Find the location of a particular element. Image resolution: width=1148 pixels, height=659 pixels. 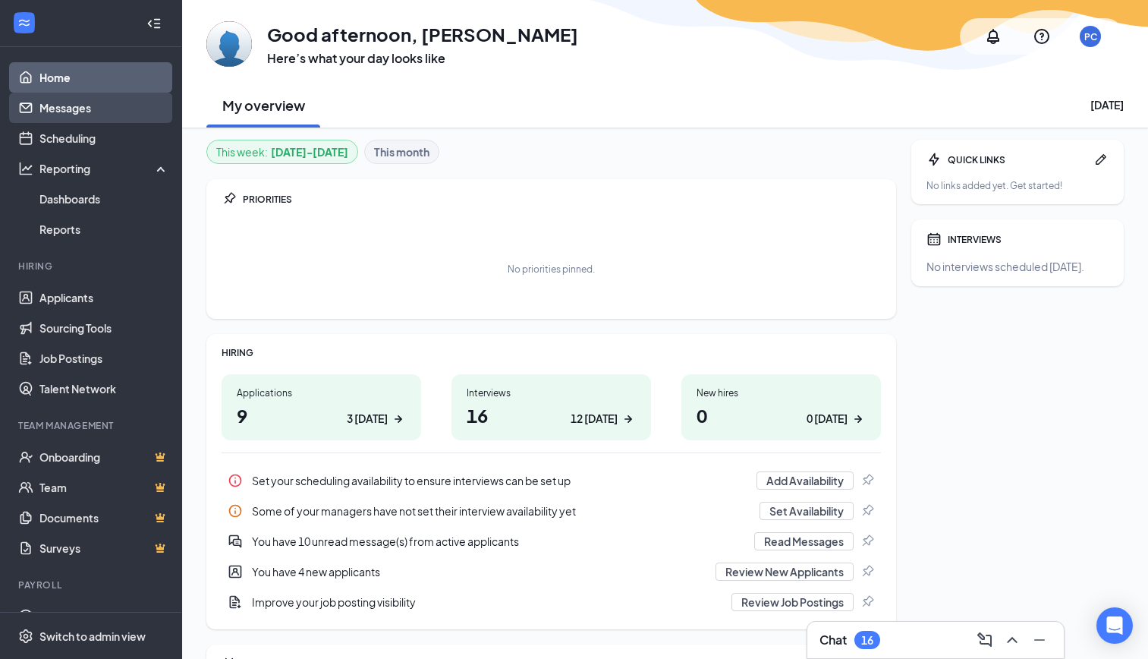

h1: 9 is located at coordinates (321, 415).